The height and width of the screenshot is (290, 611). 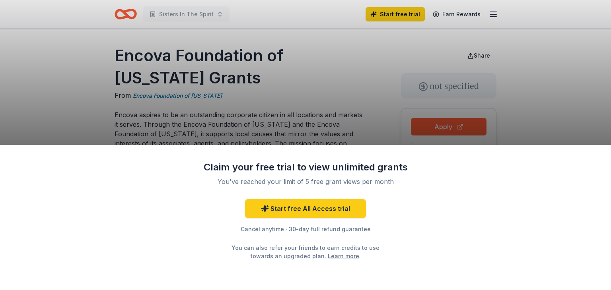 What do you see at coordinates (343, 256) in the screenshot?
I see `a: Learn more` at bounding box center [343, 256].